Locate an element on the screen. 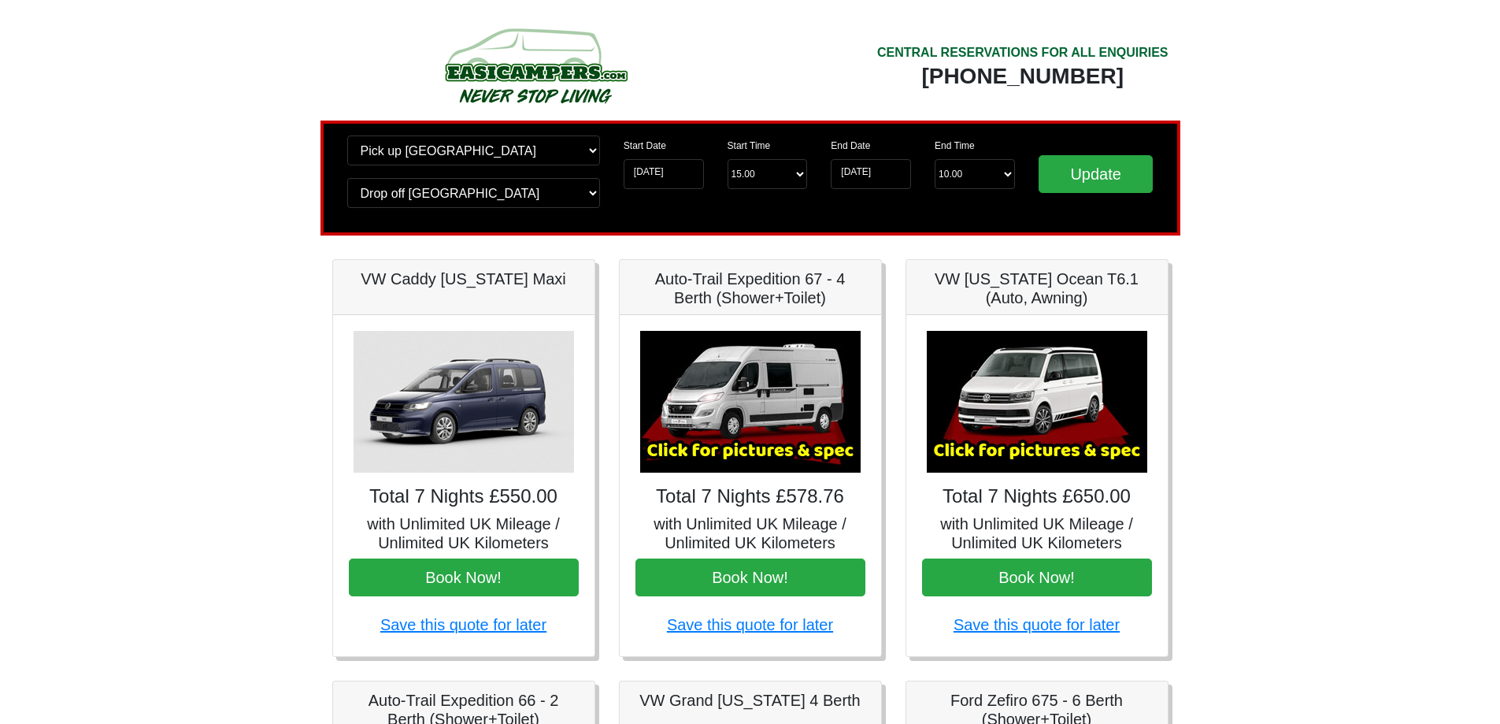  div: CENTRAL RESERVATIONS FOR ALL ENQUIRIES is located at coordinates (1023, 53).